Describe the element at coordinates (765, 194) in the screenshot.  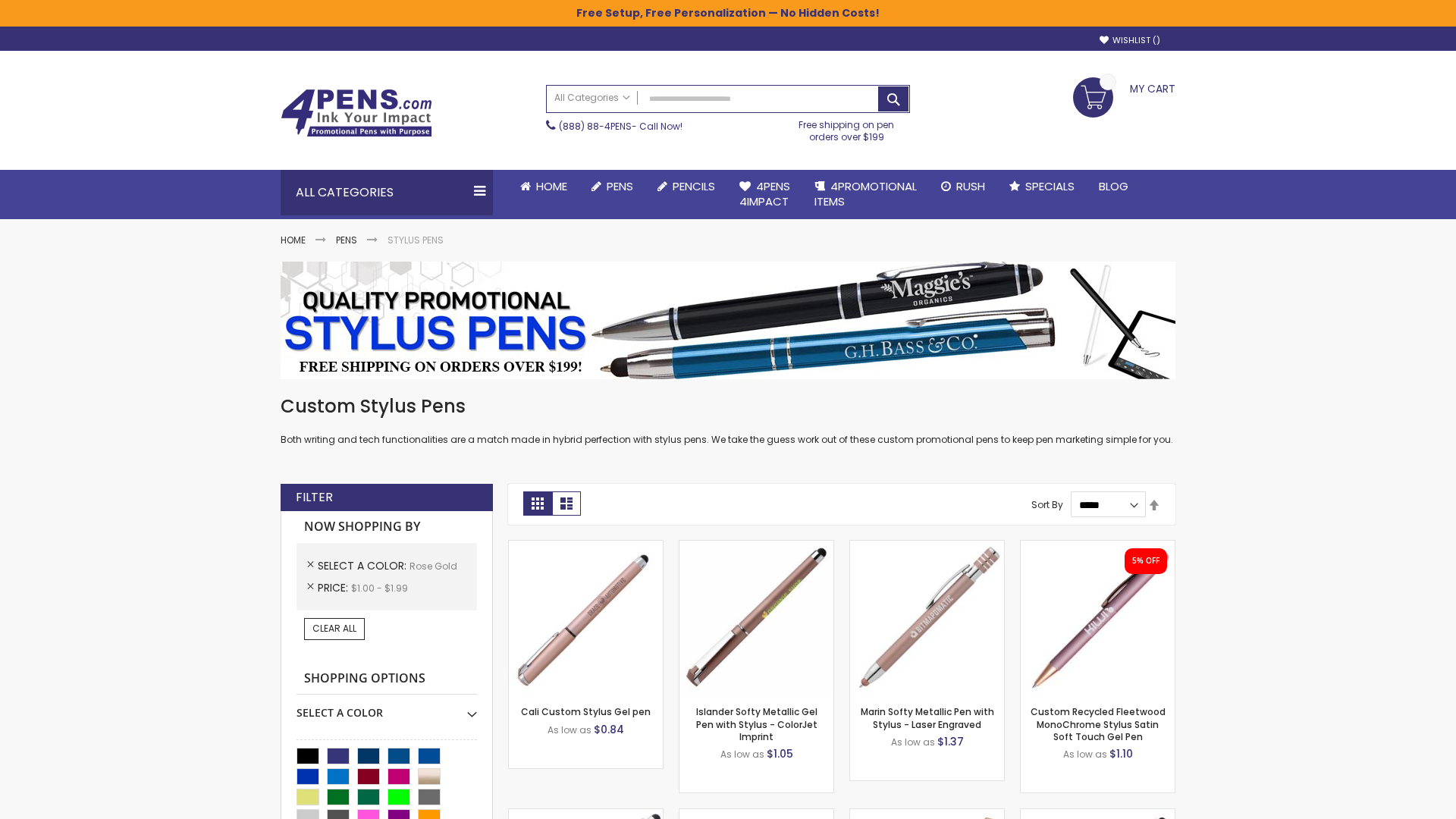
I see `a: 4Pens4impact` at that location.